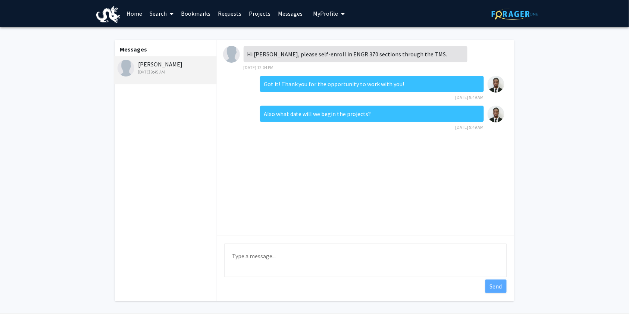  Describe the element at coordinates (515, 14) in the screenshot. I see `img: ForagerOne Logo` at that location.